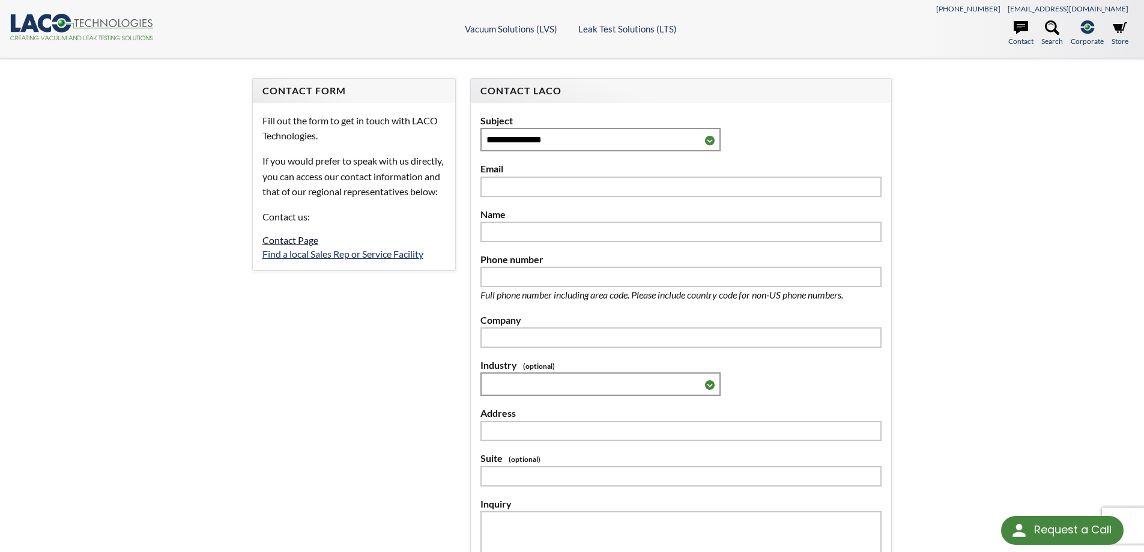 Image resolution: width=1144 pixels, height=552 pixels. I want to click on p: If you would prefer to speak with us directly, you can access our contact information and that of..., so click(354, 176).